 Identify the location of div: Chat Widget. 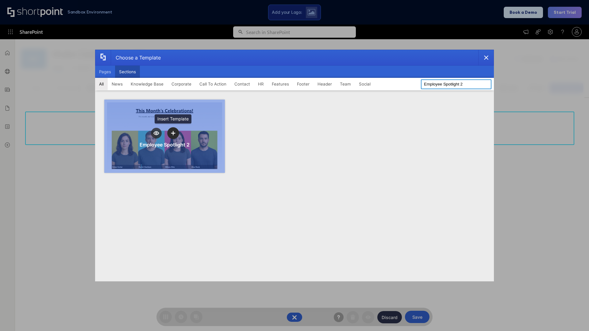
(573, 316).